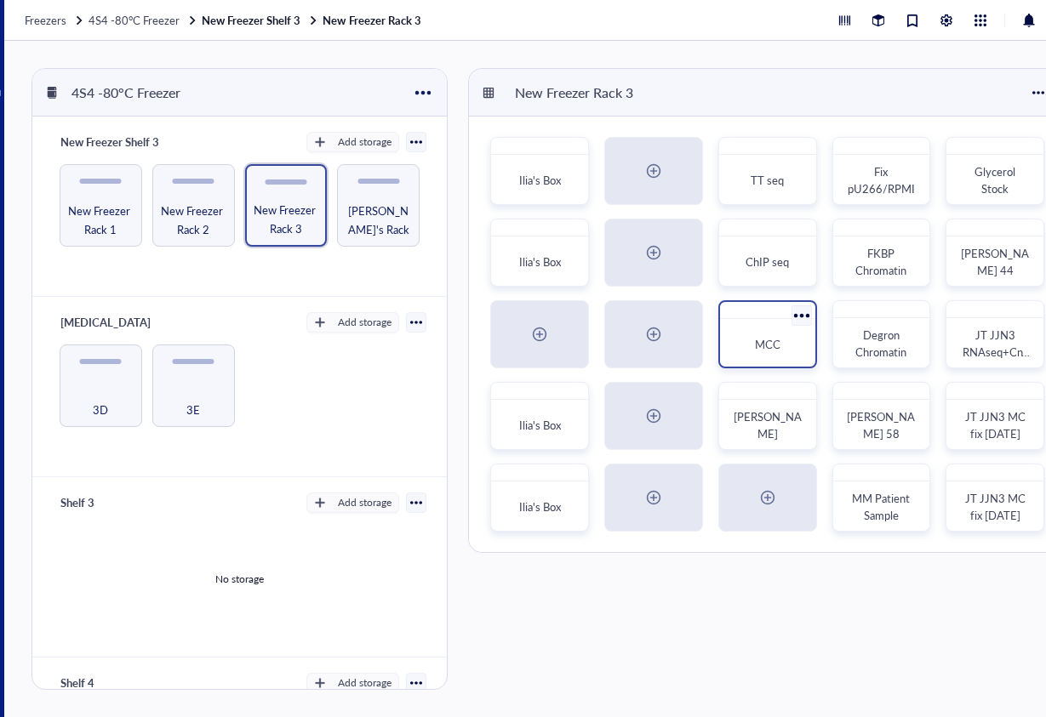 This screenshot has height=717, width=1046. I want to click on a: 4S4 -80°C Freezer, so click(143, 20).